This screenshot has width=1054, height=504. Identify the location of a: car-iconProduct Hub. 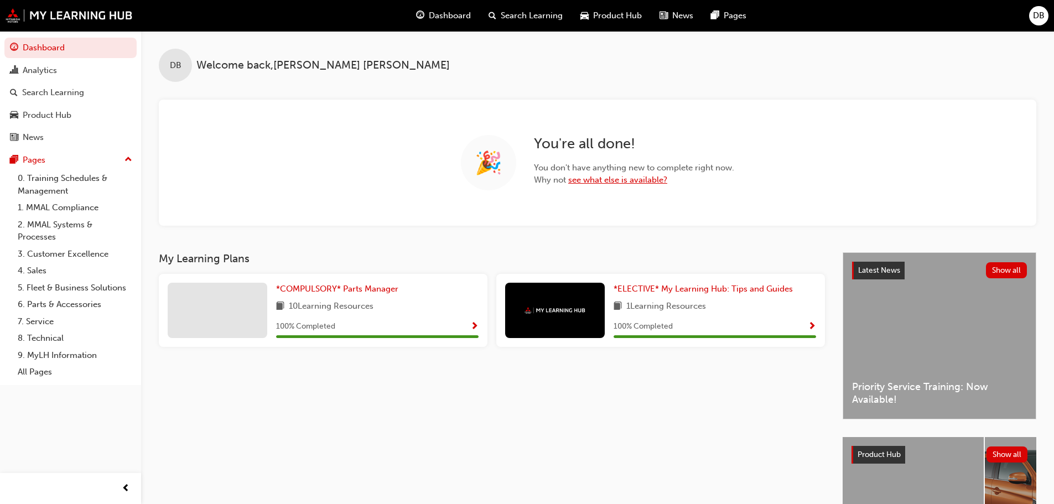
(611, 15).